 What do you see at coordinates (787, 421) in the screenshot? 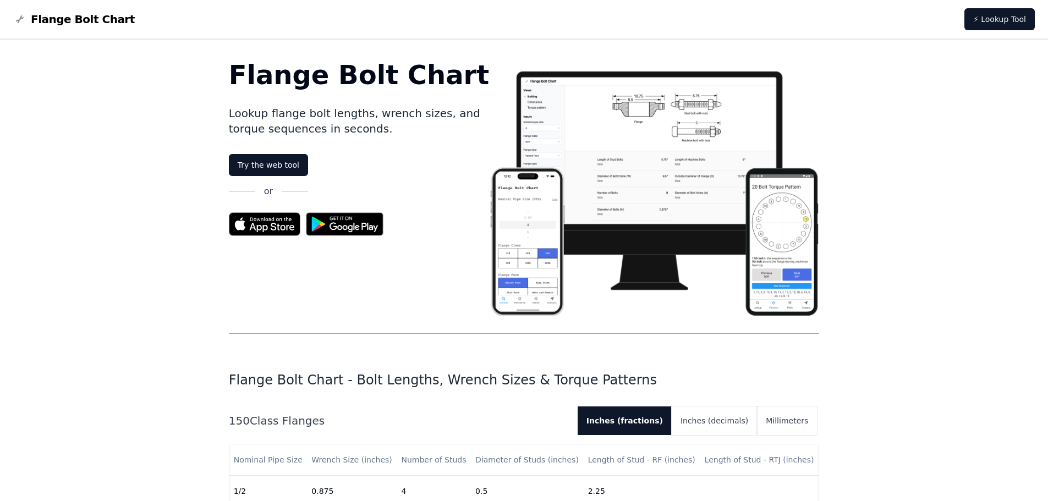
I see `button: Millimeters` at bounding box center [787, 421].